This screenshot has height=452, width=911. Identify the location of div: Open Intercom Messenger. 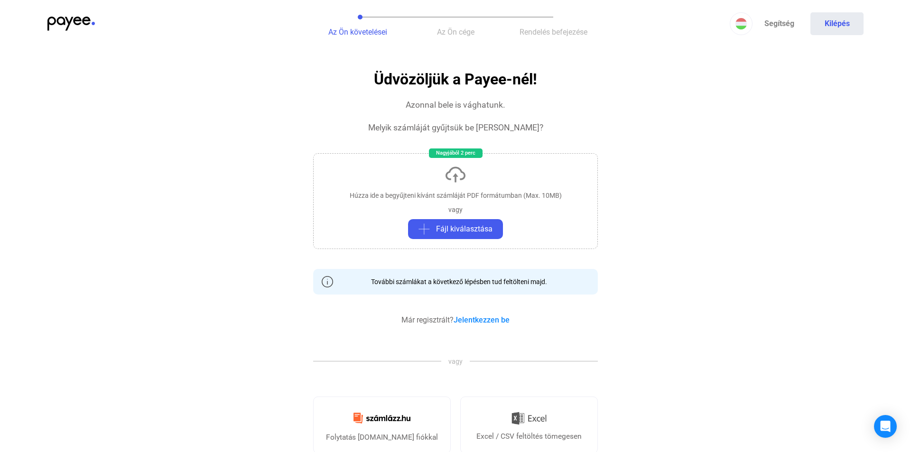
(886, 427).